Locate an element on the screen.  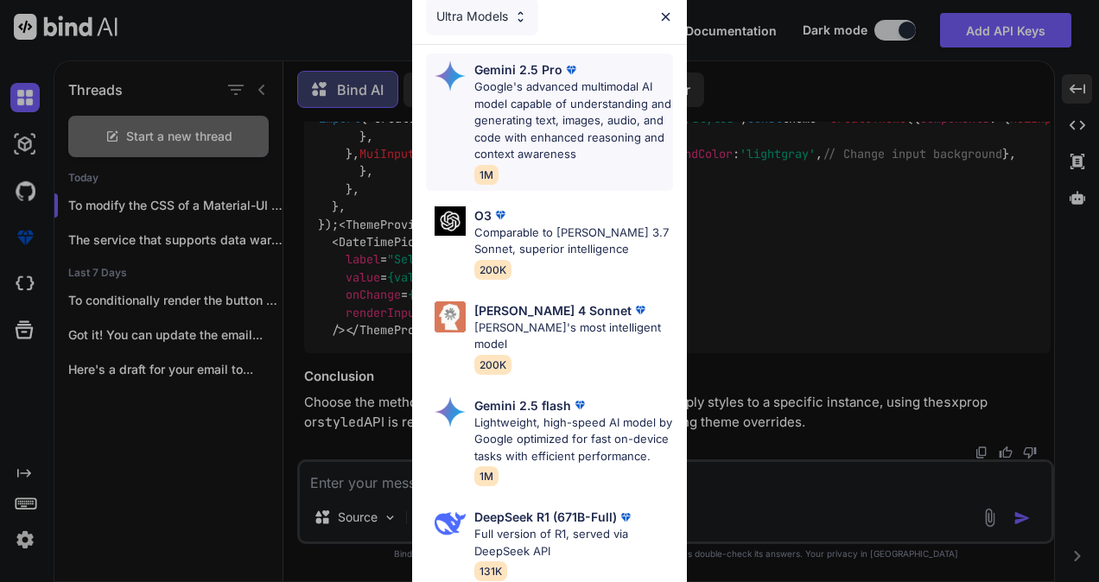
span: 131K is located at coordinates (491, 571).